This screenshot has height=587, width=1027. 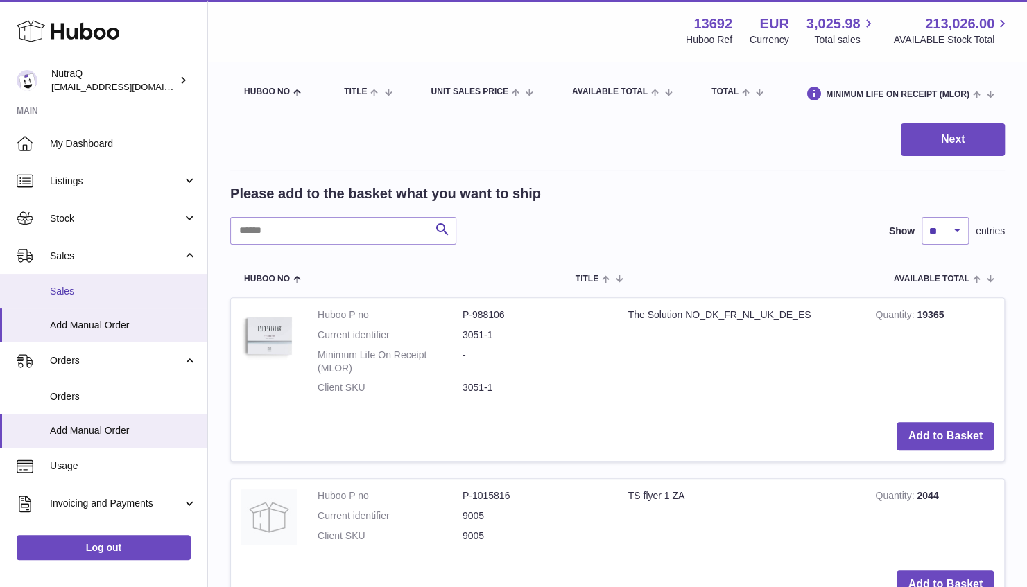 What do you see at coordinates (390, 362) in the screenshot?
I see `dt: Minimum Life On Receipt (MLOR)` at bounding box center [390, 362].